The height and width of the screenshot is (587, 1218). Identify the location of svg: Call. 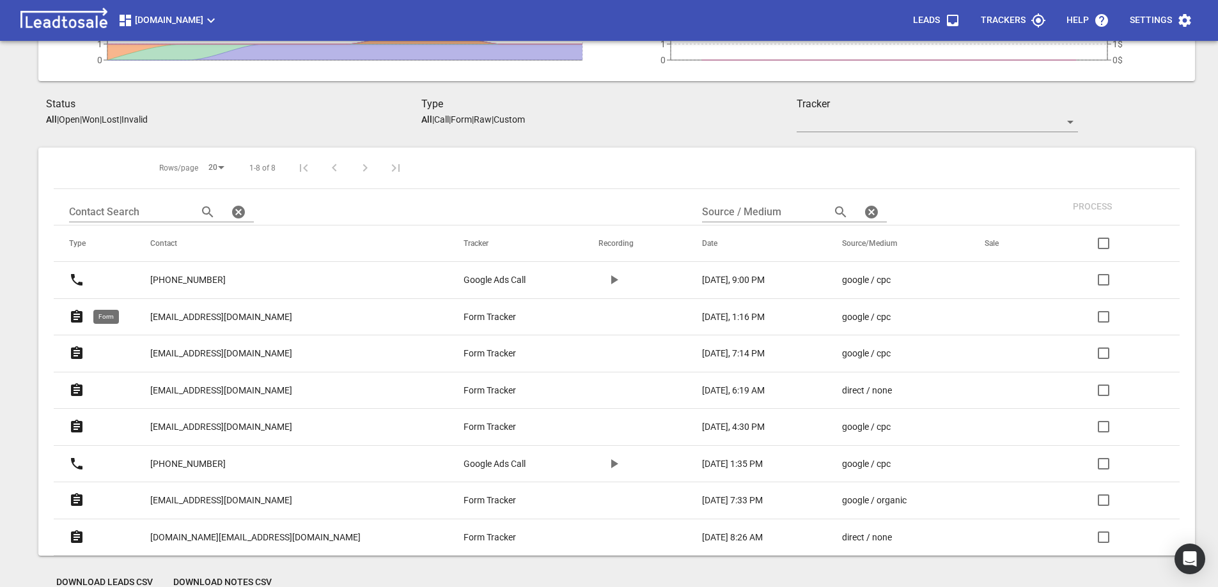
(77, 280).